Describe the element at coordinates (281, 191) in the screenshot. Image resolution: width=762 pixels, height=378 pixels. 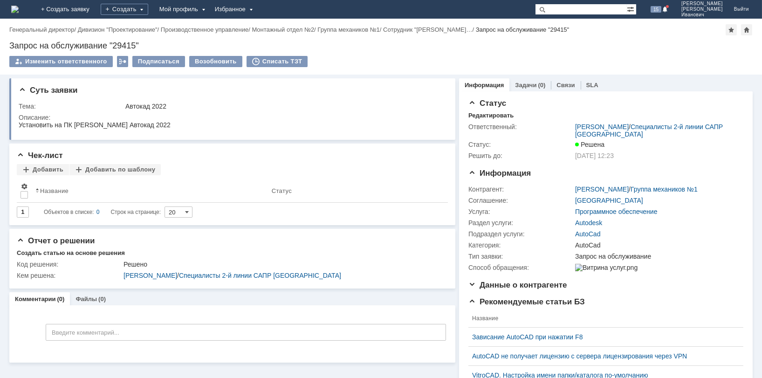
I see `div: Статус` at that location.